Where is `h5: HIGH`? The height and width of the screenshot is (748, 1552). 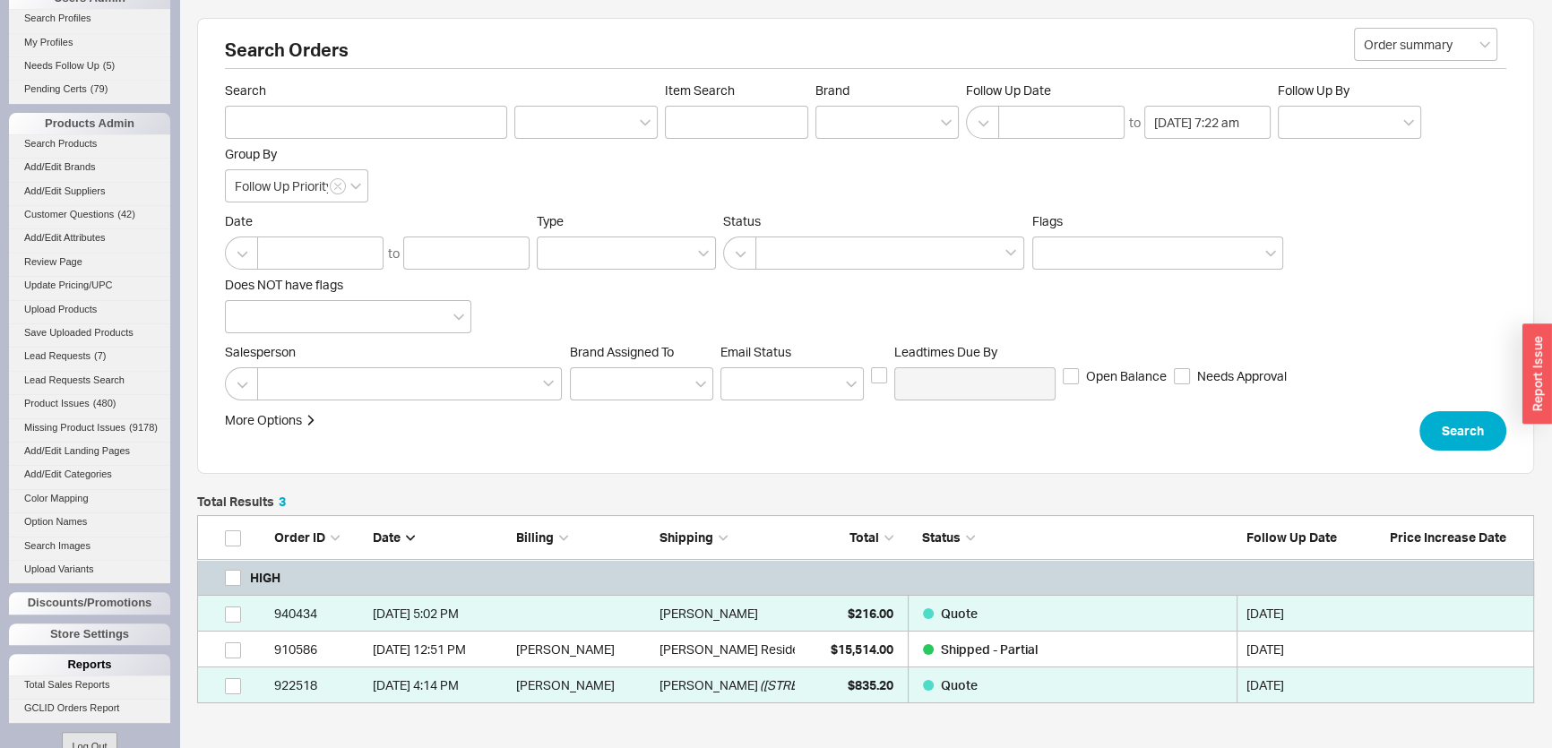 h5: HIGH is located at coordinates (265, 578).